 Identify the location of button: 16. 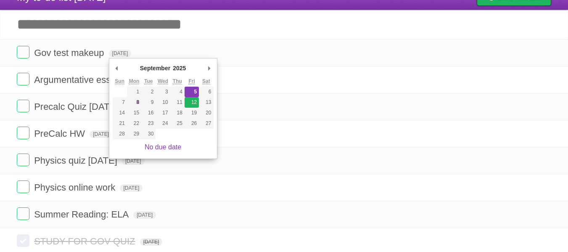
(148, 113).